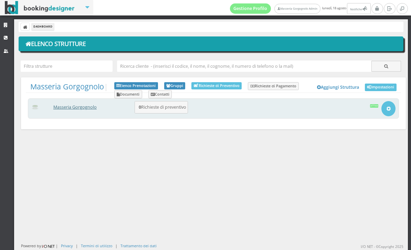 The height and width of the screenshot is (250, 411). Describe the element at coordinates (381, 88) in the screenshot. I see `a: Impostazioni` at that location.